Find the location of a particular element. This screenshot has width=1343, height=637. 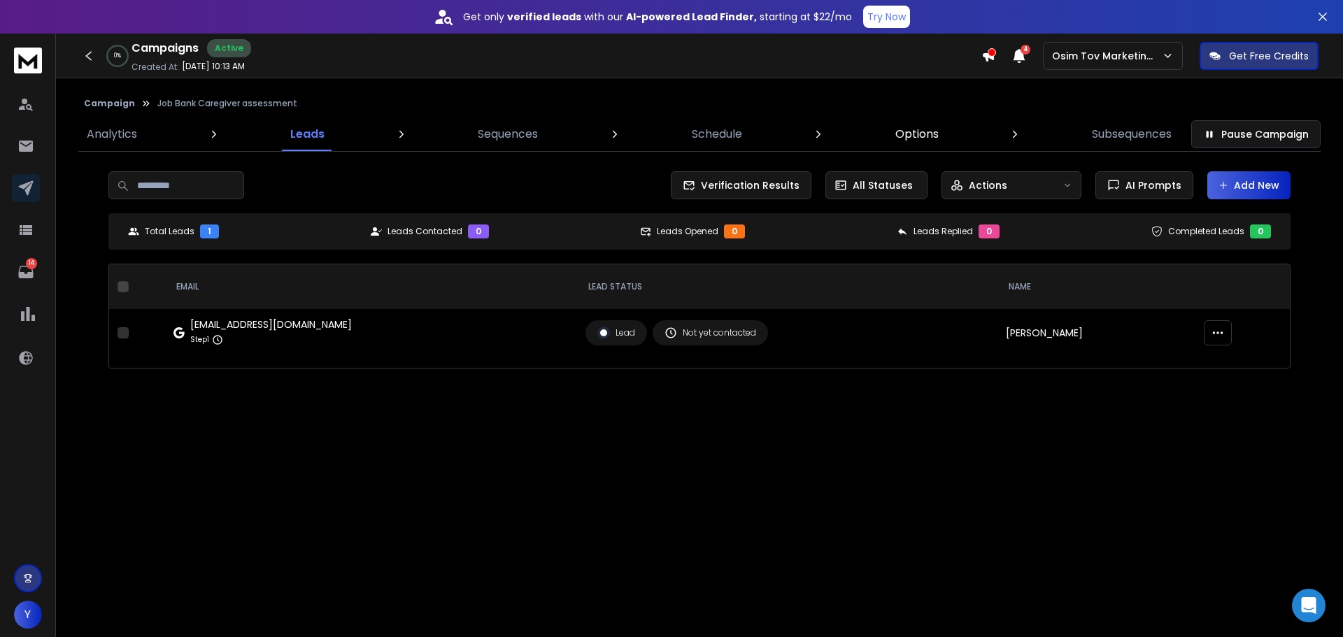

span: AI Prompts is located at coordinates (1151, 185).